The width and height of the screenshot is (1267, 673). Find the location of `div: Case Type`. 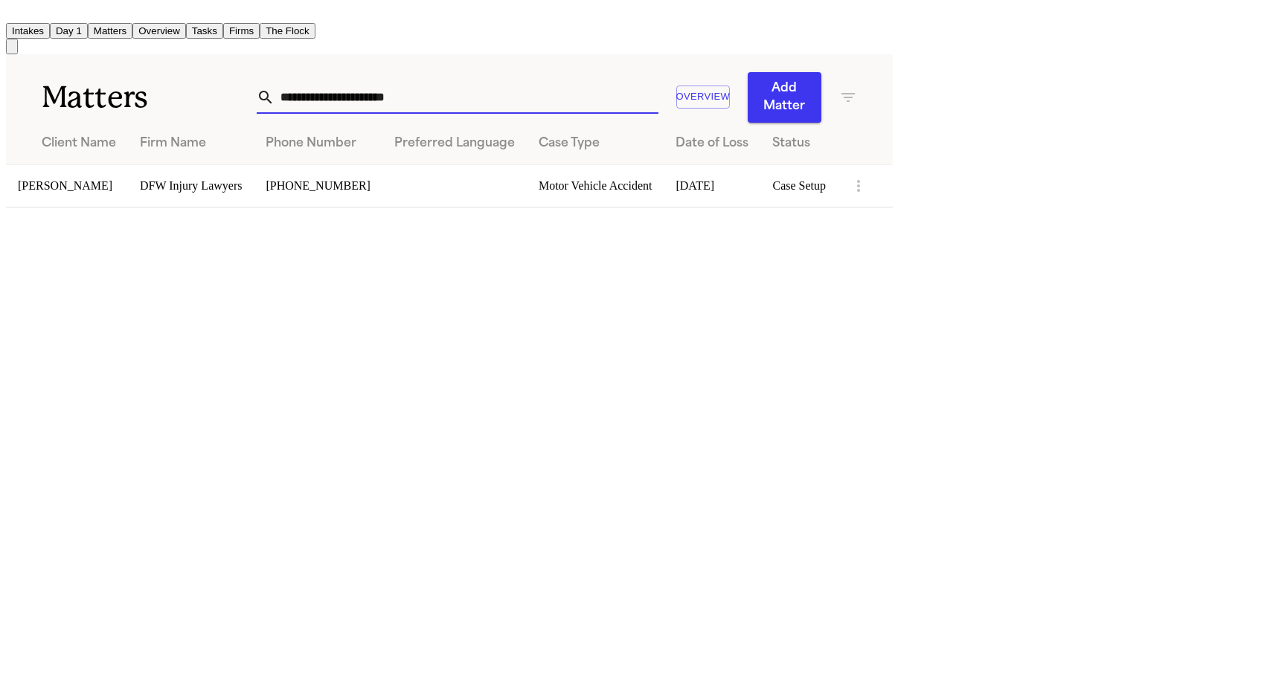

div: Case Type is located at coordinates (595, 144).